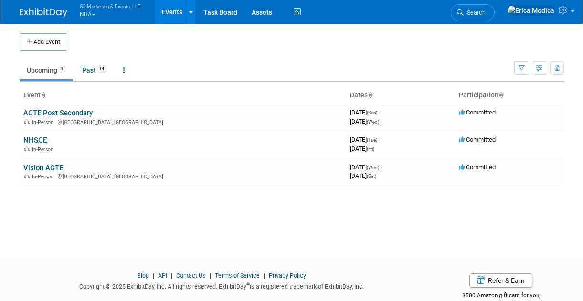 This screenshot has height=301, width=583. Describe the element at coordinates (43, 168) in the screenshot. I see `a: Vision ACTE` at that location.